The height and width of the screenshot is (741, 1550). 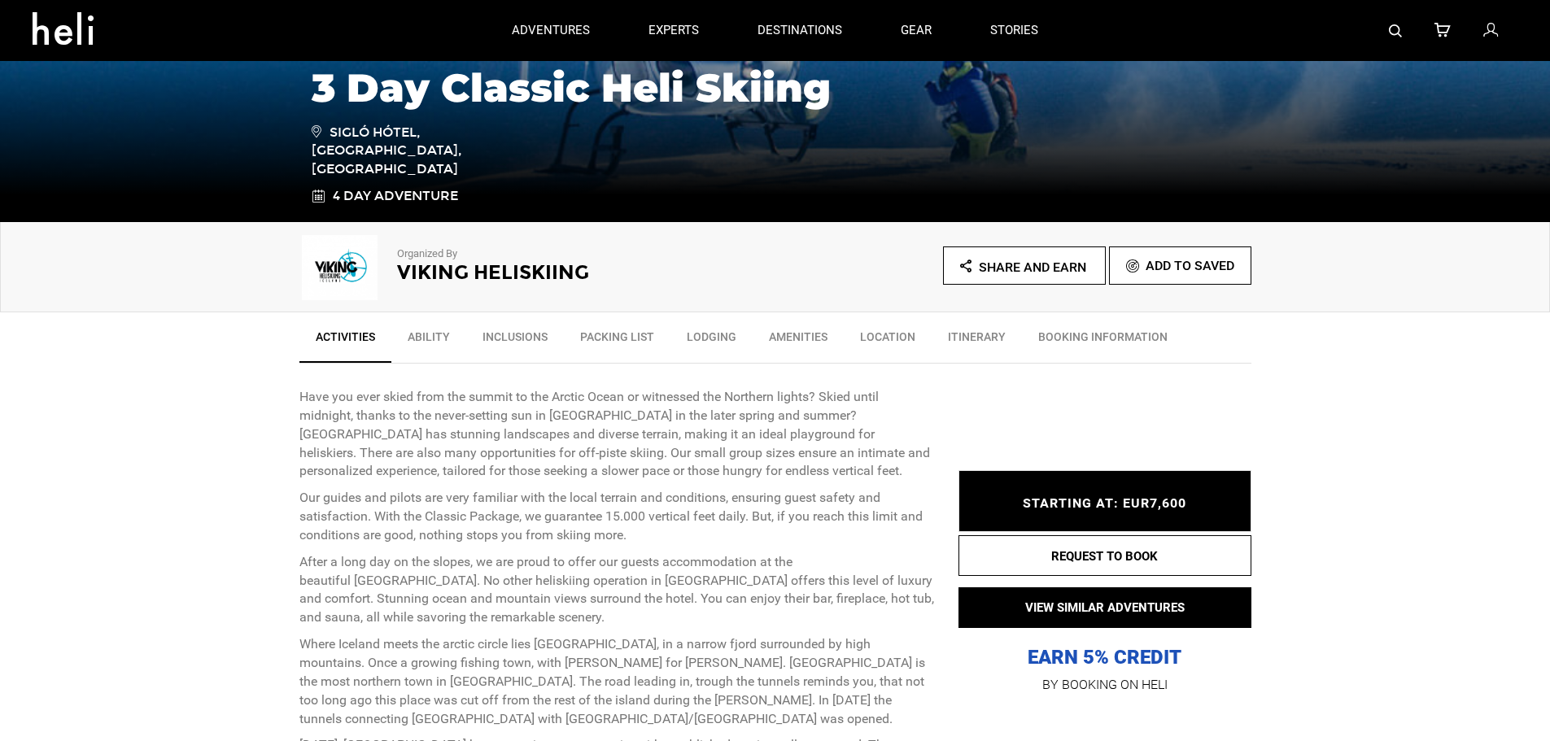 What do you see at coordinates (617, 341) in the screenshot?
I see `a: Packing List` at bounding box center [617, 341].